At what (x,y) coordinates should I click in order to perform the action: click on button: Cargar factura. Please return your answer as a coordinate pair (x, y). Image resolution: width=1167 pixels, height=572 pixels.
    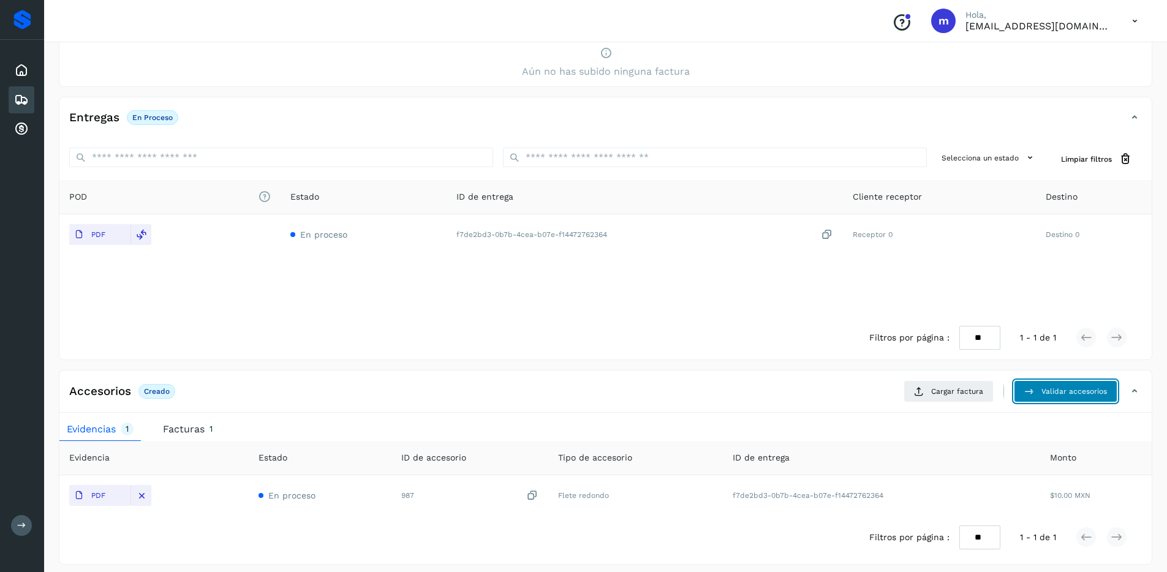
    Looking at the image, I should click on (948, 391).